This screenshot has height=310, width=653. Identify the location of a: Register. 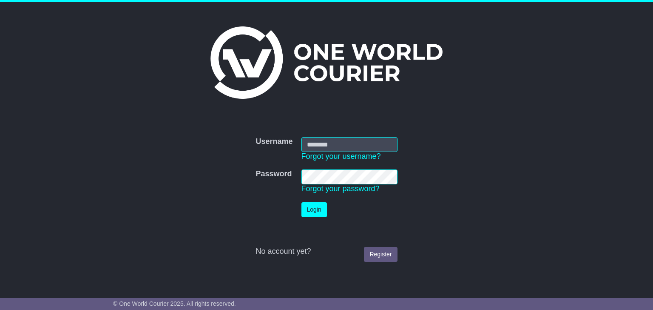
(381, 254).